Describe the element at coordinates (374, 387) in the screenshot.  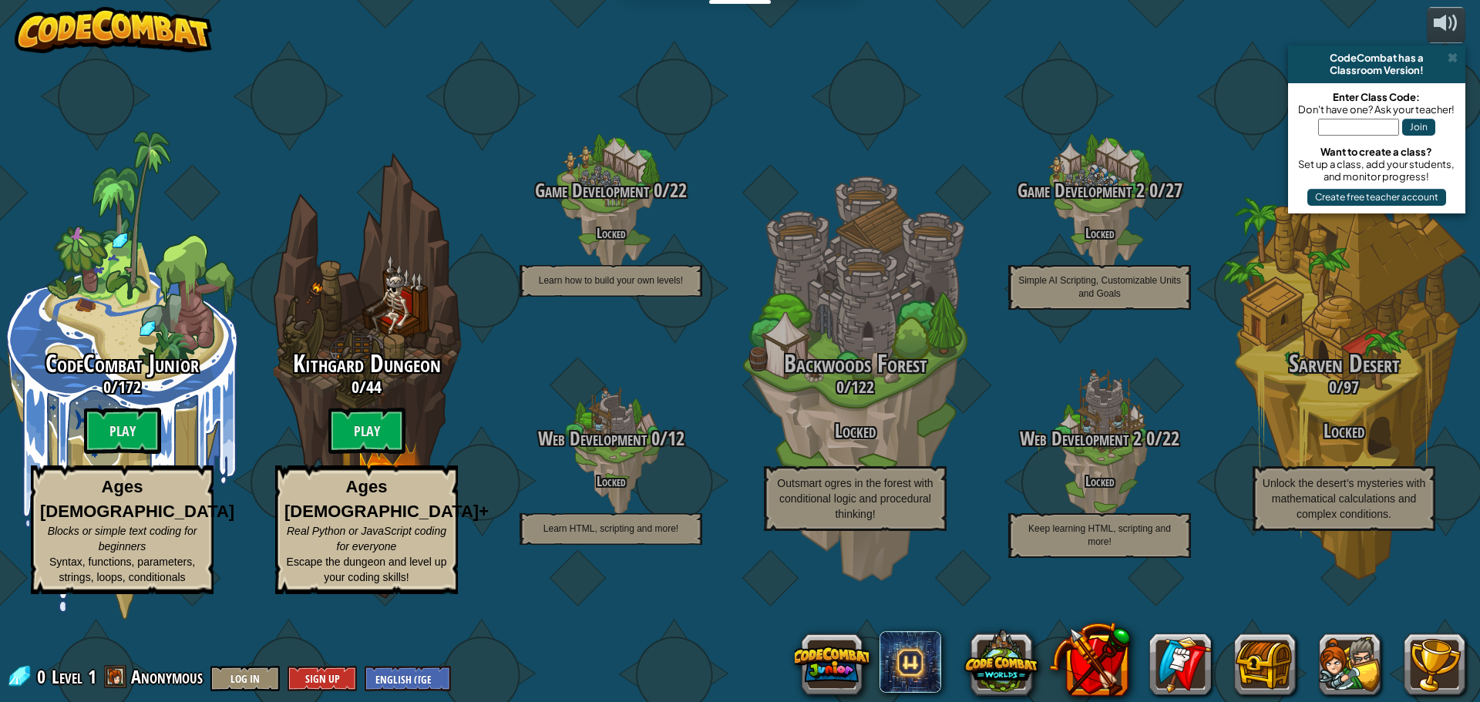
I see `span: 44` at that location.